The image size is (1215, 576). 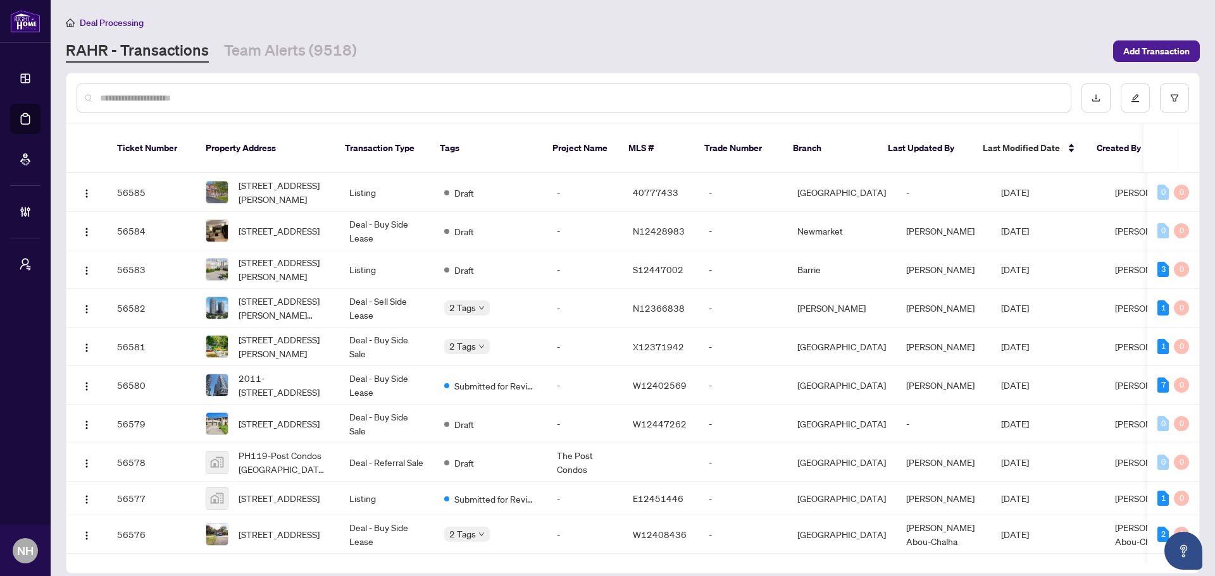 I want to click on th: Tags, so click(x=486, y=149).